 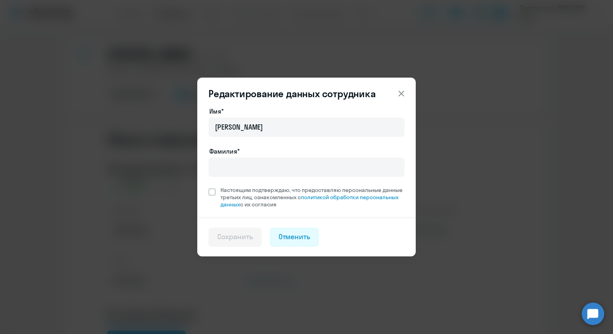 I want to click on div: Отменить, so click(x=295, y=237).